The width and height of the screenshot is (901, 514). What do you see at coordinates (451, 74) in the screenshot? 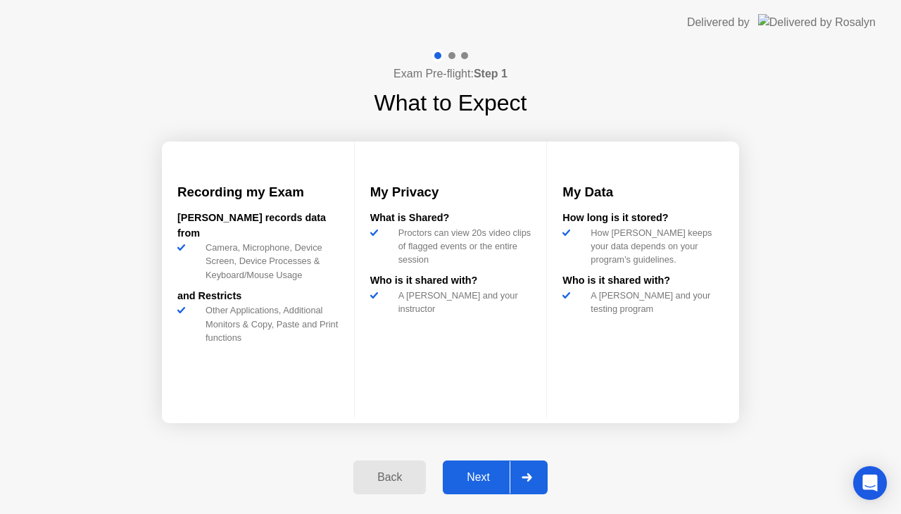
I see `h4: Exam Pre-flight:` at bounding box center [451, 74].